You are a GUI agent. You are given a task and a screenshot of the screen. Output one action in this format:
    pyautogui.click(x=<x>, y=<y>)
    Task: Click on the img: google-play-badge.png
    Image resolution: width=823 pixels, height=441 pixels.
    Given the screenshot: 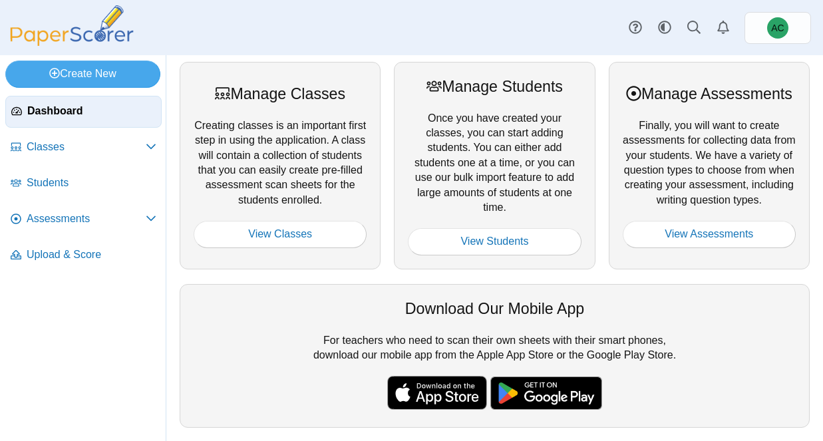 What is the action you would take?
    pyautogui.click(x=547, y=393)
    